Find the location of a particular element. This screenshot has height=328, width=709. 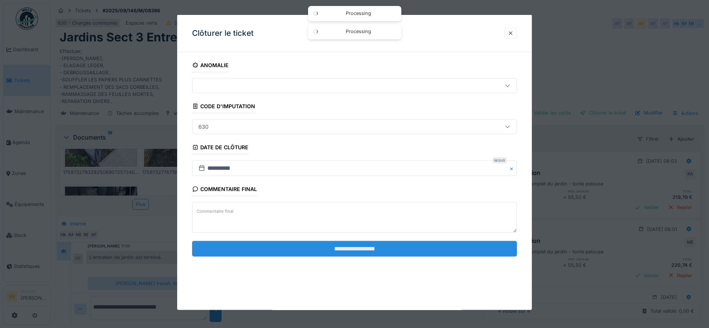

div: 630 is located at coordinates (203, 127).